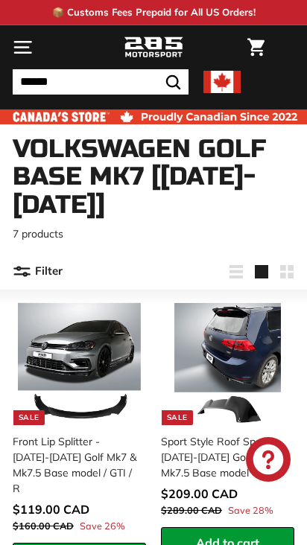  I want to click on span: $119.00 CAD, so click(51, 510).